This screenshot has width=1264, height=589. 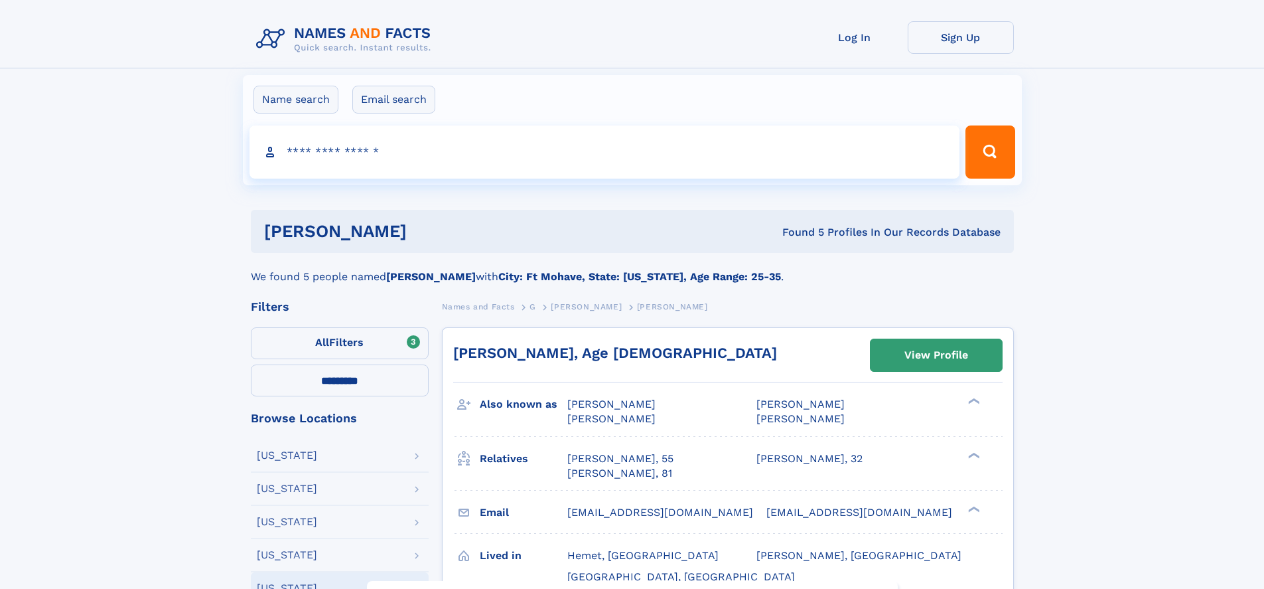 I want to click on div: Browse Locations, so click(x=340, y=418).